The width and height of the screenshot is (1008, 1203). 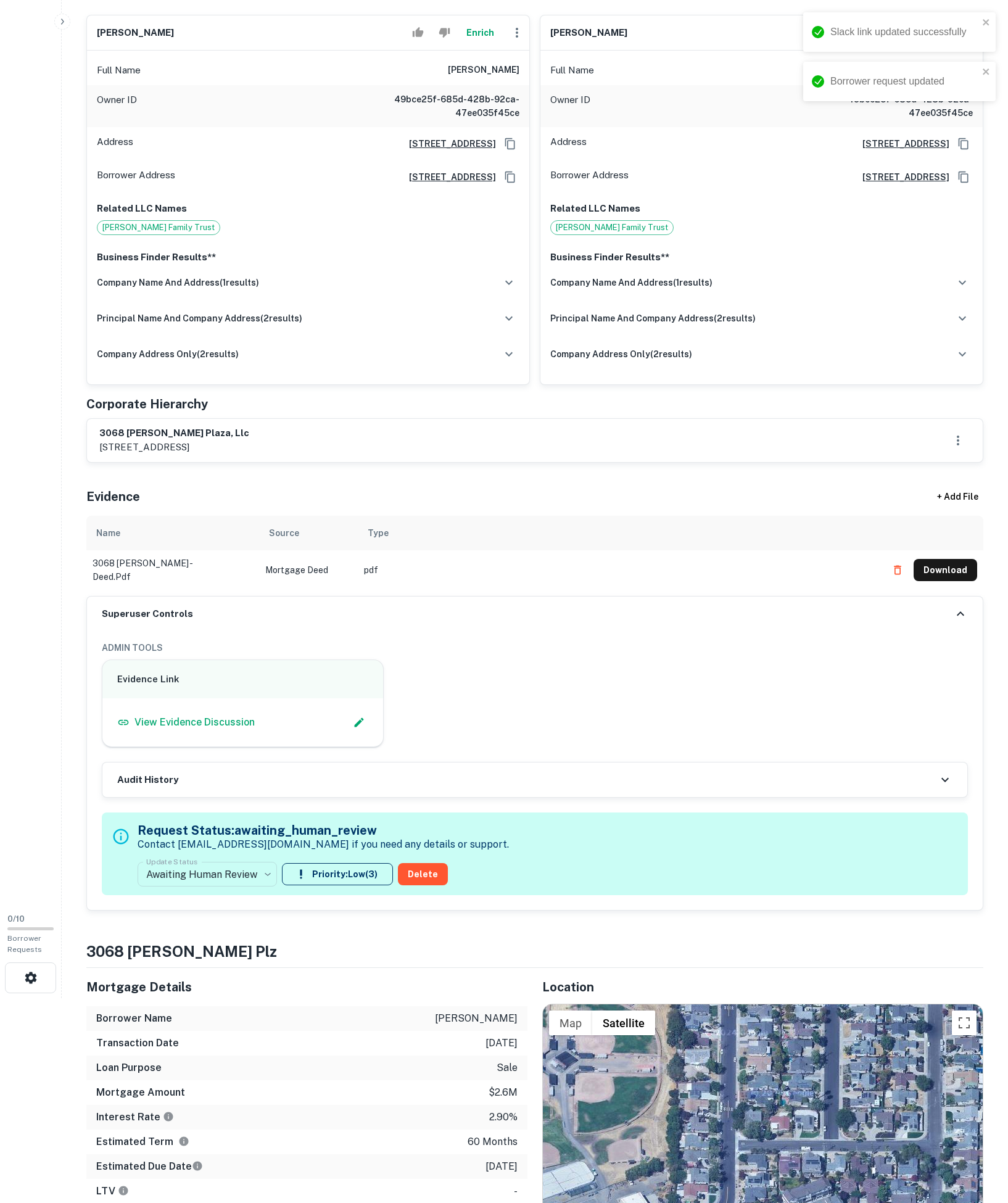 What do you see at coordinates (905, 82) in the screenshot?
I see `div: Borrower request updated` at bounding box center [905, 82].